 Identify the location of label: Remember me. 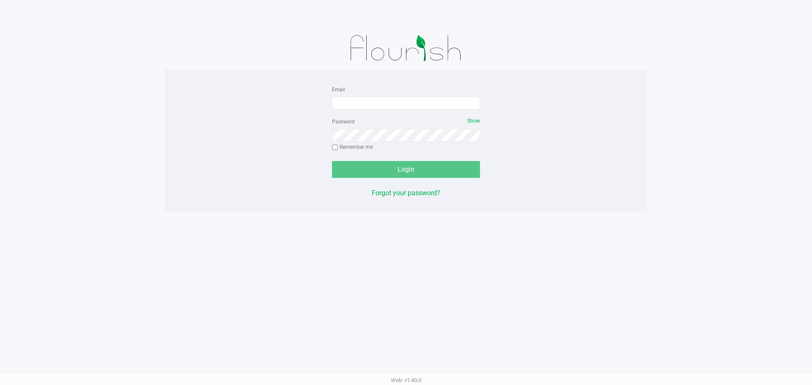
(352, 147).